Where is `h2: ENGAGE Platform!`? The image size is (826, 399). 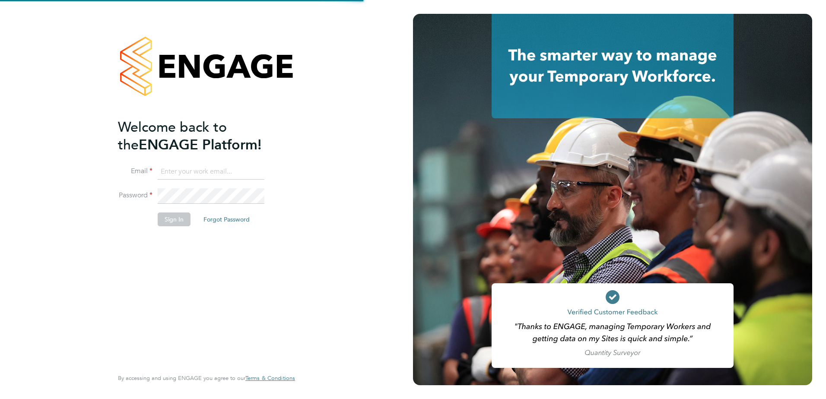 h2: ENGAGE Platform! is located at coordinates (202, 136).